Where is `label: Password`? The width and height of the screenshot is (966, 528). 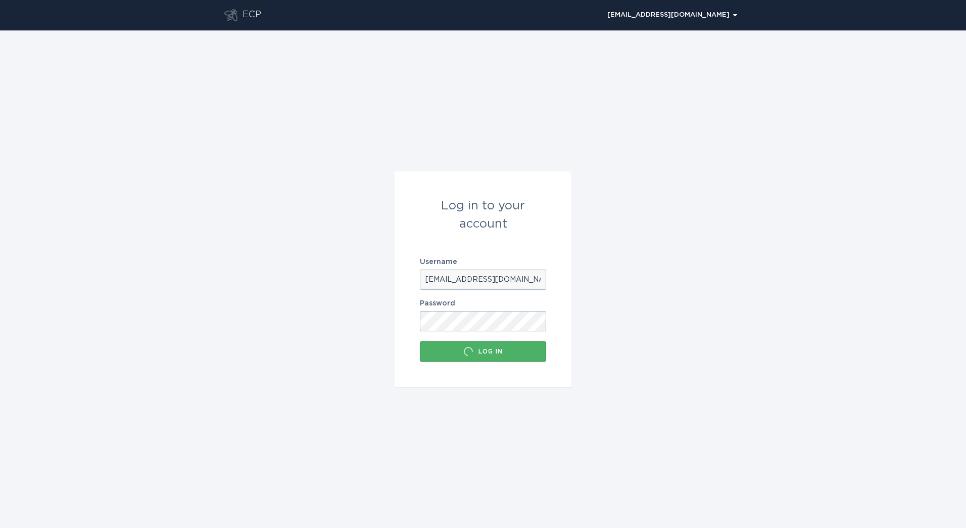 label: Password is located at coordinates (483, 303).